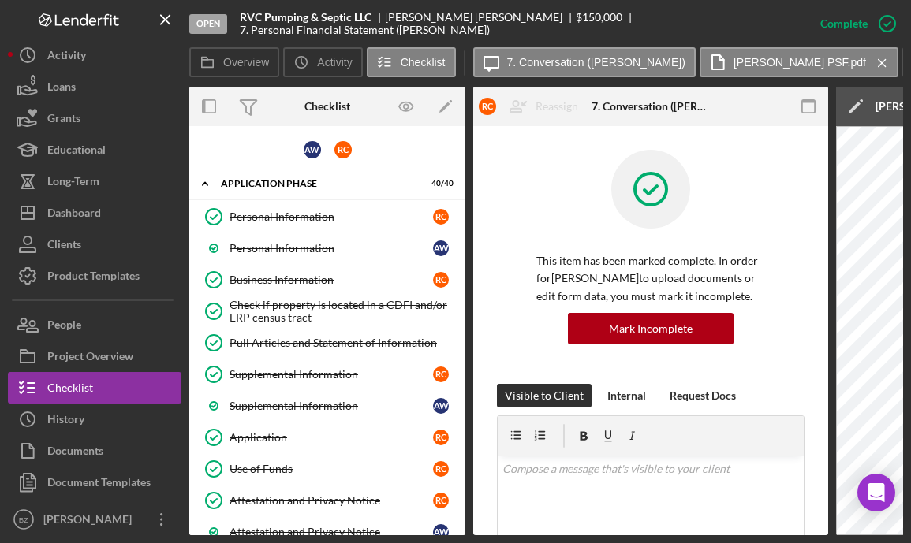  Describe the element at coordinates (95, 118) in the screenshot. I see `a: Grants` at that location.